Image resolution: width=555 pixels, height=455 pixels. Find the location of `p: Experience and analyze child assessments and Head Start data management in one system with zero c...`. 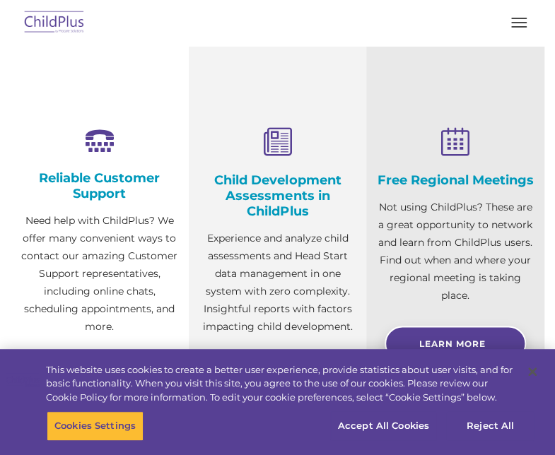

p: Experience and analyze child assessments and Head Start data management in one system with zero c... is located at coordinates (278, 283).